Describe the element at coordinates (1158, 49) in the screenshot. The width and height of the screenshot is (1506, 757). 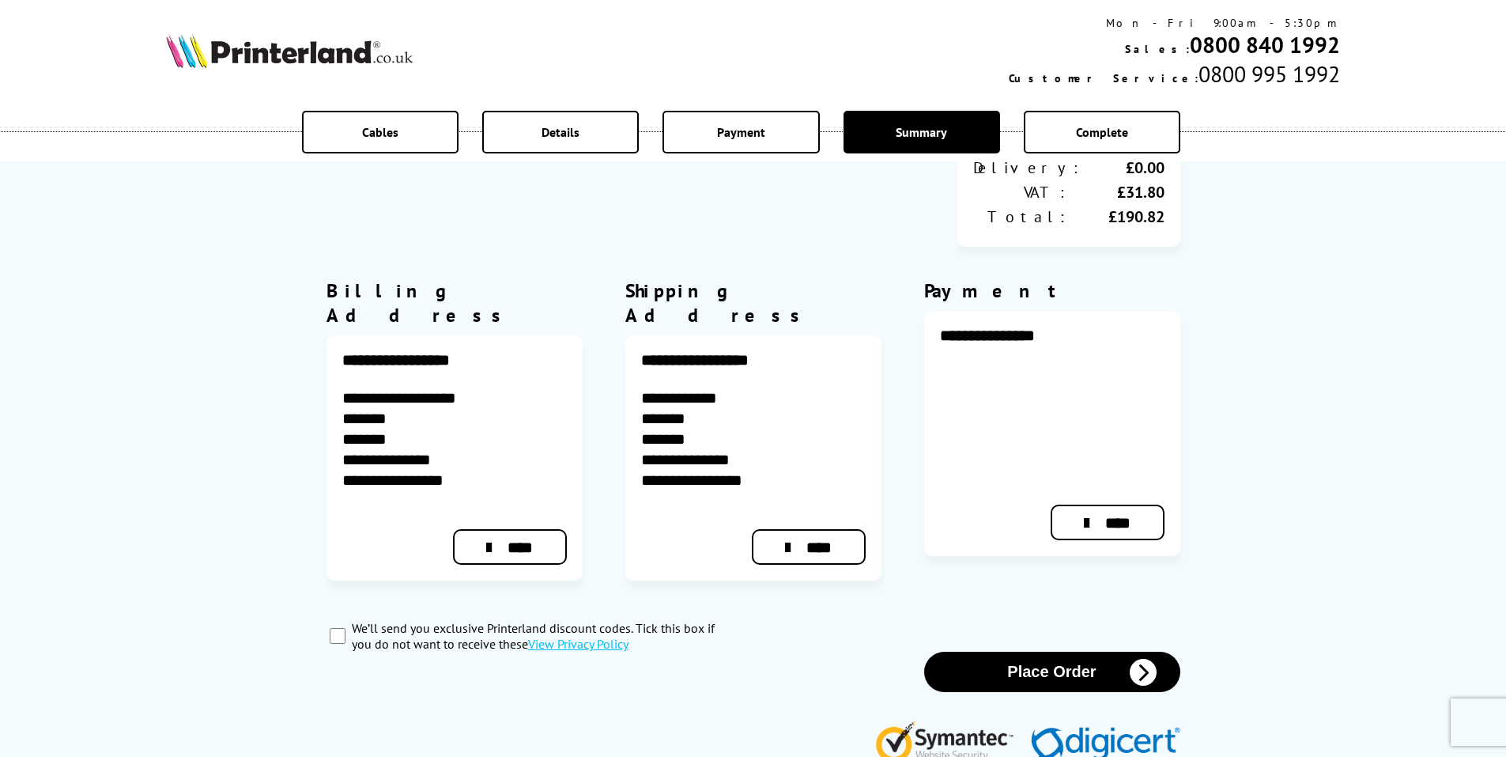
I see `span: Sales:` at that location.